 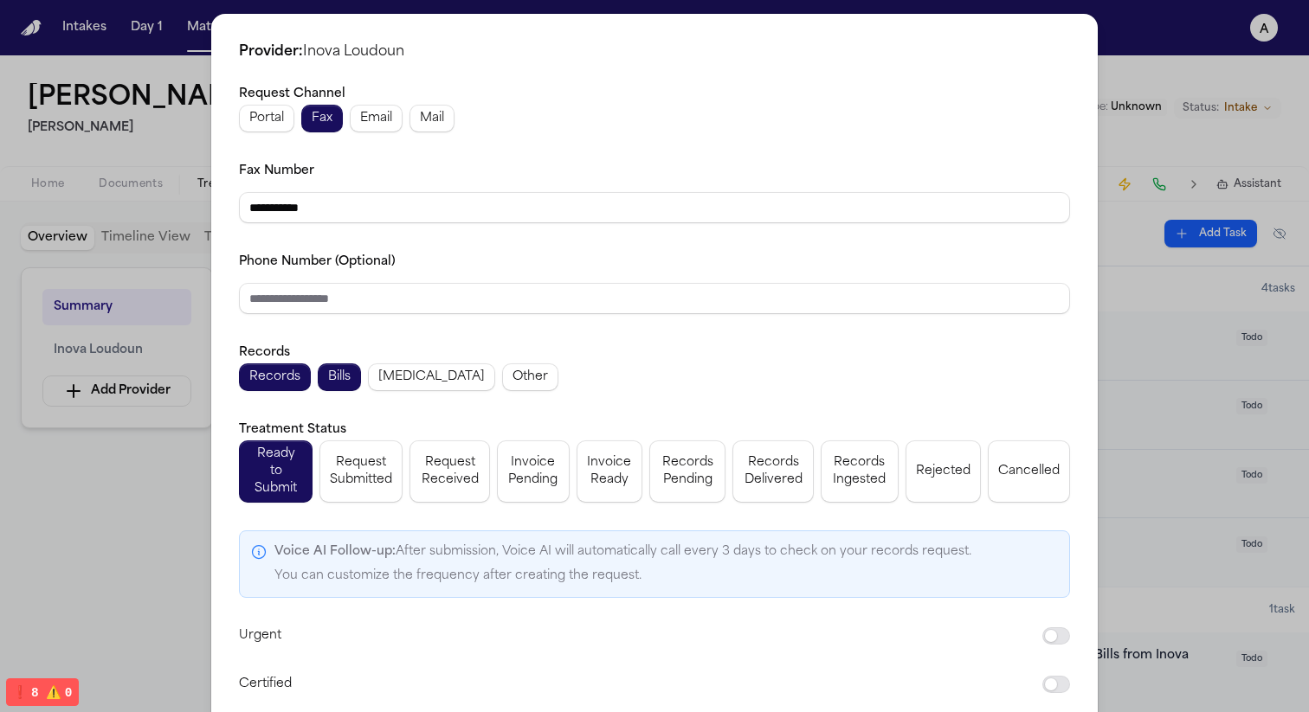 I want to click on label: Treatment Status, so click(x=293, y=429).